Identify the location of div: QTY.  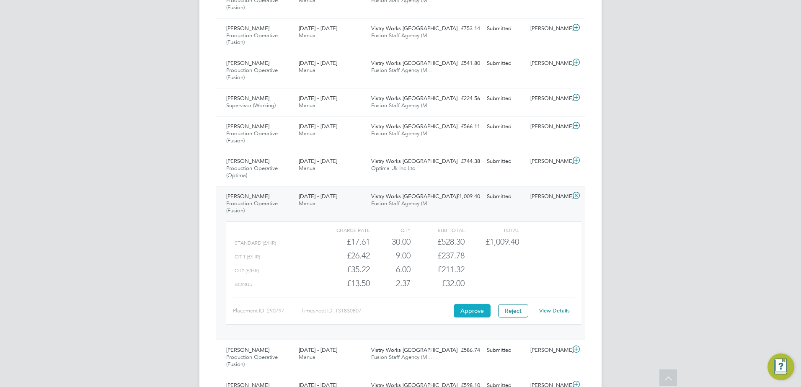
(390, 230).